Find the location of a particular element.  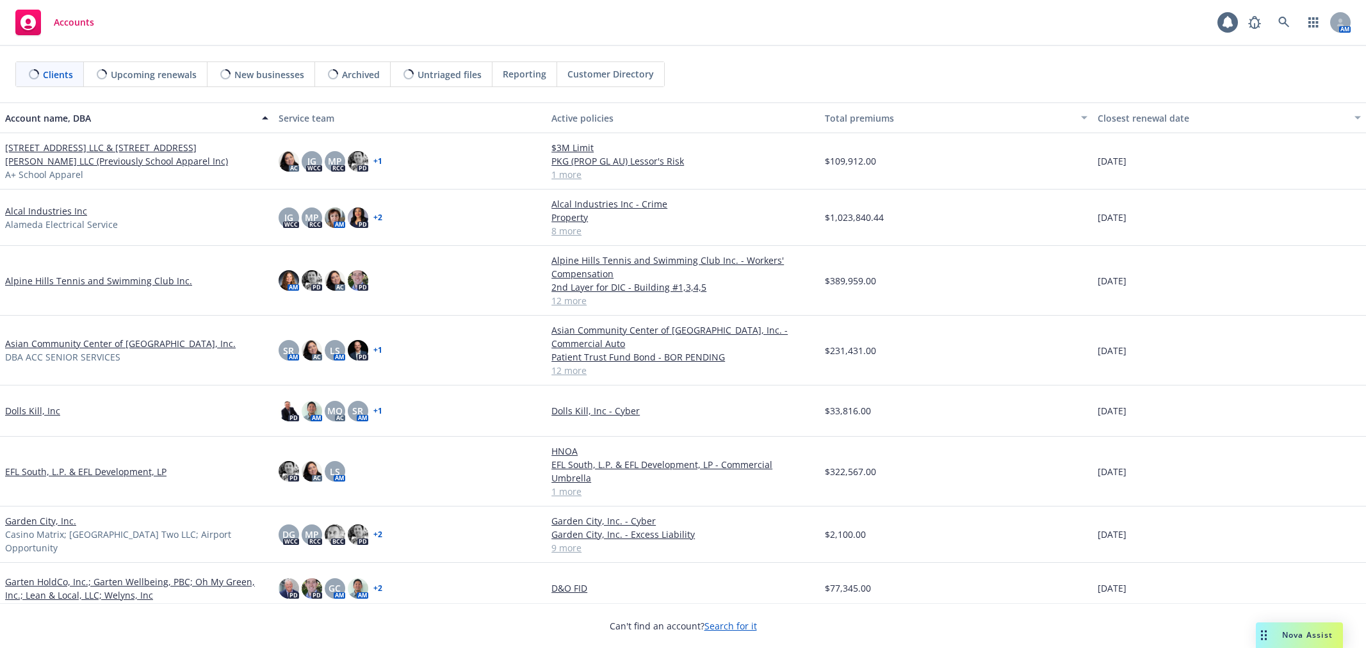

div: Service team is located at coordinates (410, 118).